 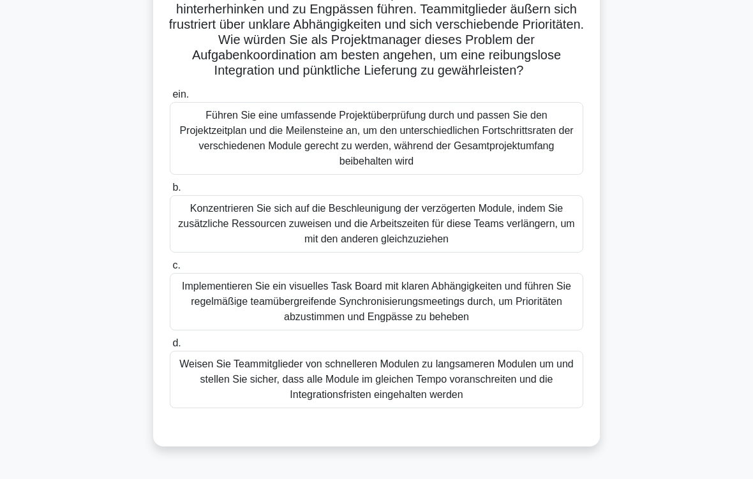 I want to click on span: b., so click(x=176, y=187).